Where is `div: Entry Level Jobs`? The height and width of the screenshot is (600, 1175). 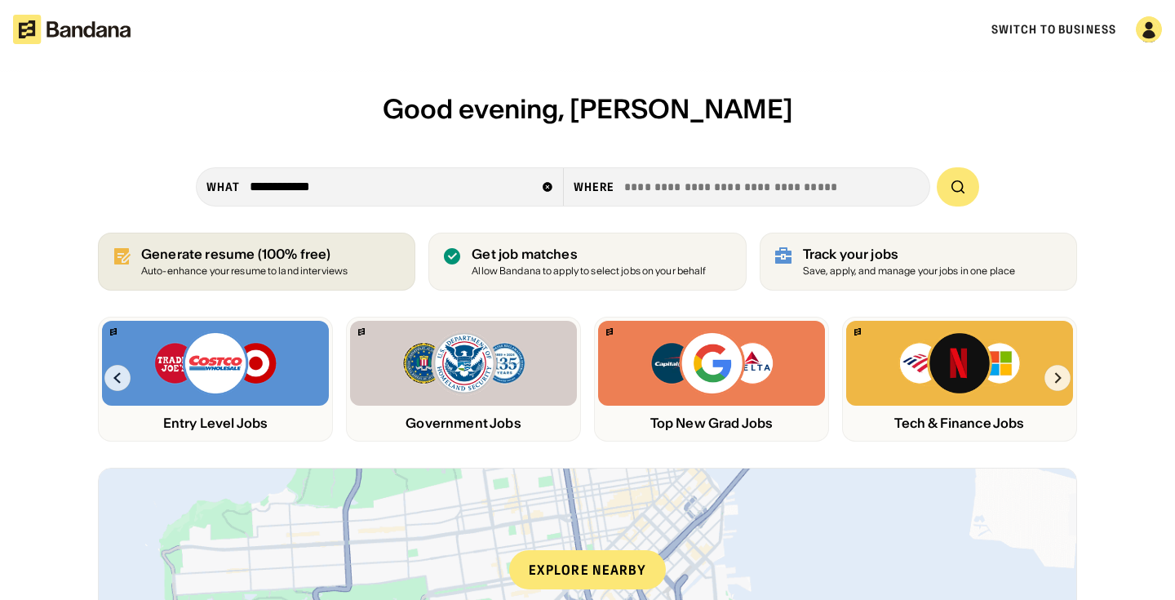 div: Entry Level Jobs is located at coordinates (215, 423).